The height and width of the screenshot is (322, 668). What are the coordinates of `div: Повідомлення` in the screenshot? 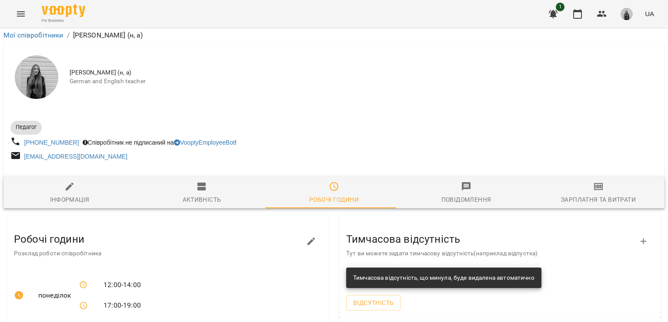 It's located at (466, 199).